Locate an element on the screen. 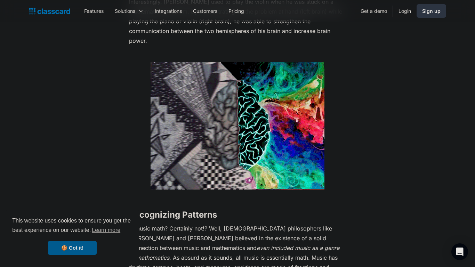 The image size is (475, 267). span: This website uses cookies to ensure you get the best experience on our website. is located at coordinates (72, 226).